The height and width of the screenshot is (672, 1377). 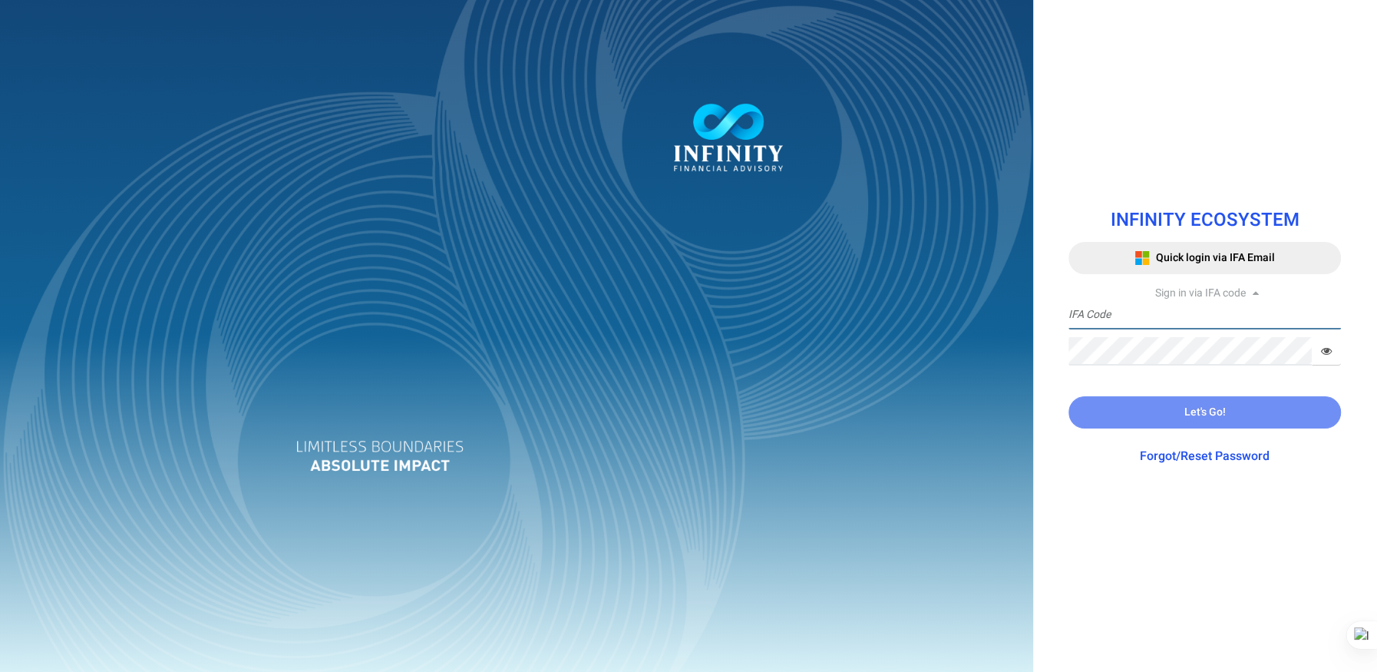 I want to click on h1: INFINITY ECOSYSTEM, so click(x=1204, y=220).